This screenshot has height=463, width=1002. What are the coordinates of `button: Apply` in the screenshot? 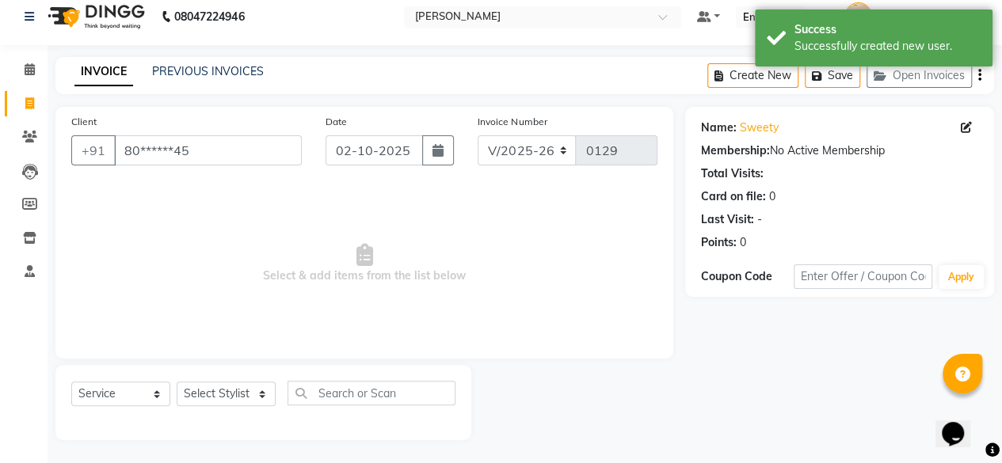 It's located at (961, 277).